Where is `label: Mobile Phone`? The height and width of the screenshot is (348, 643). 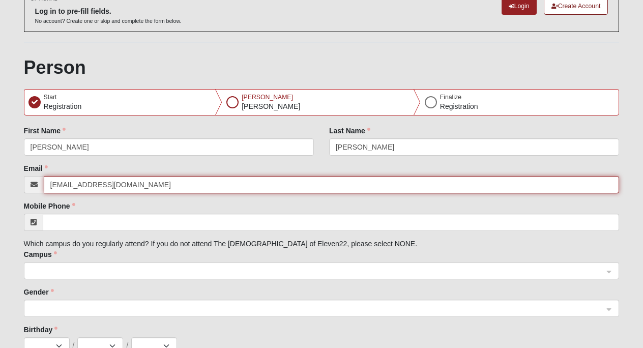
label: Mobile Phone is located at coordinates (49, 206).